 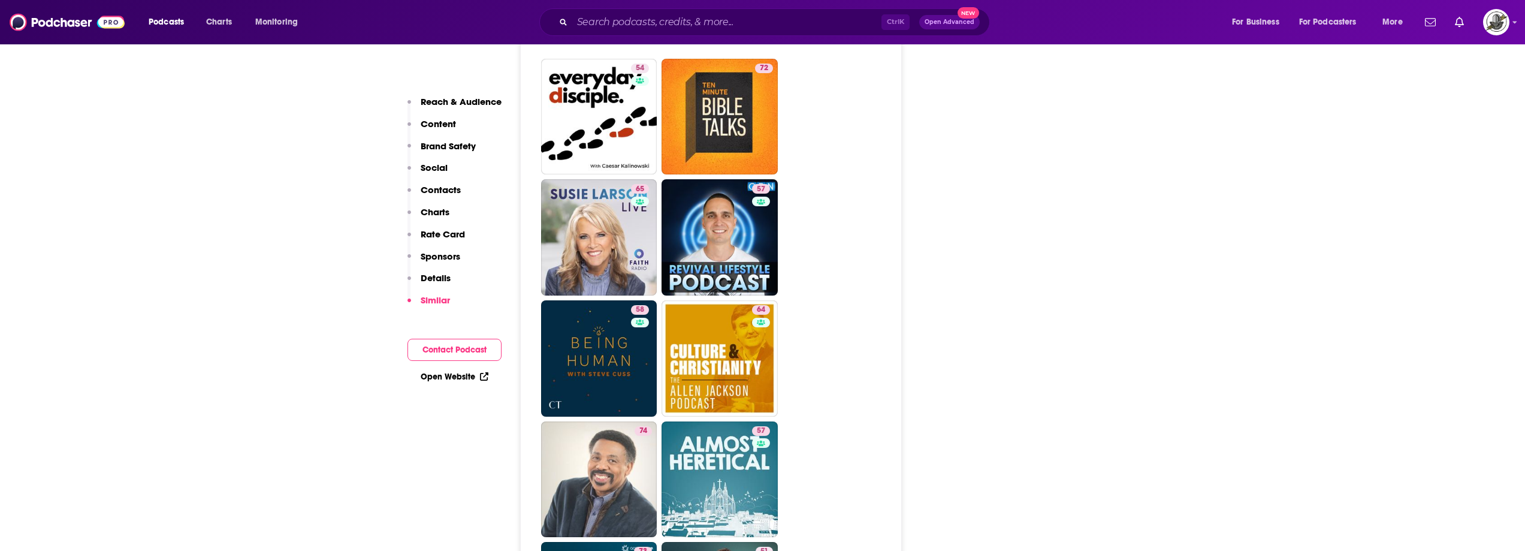 I want to click on button: Contact Podcast, so click(x=454, y=349).